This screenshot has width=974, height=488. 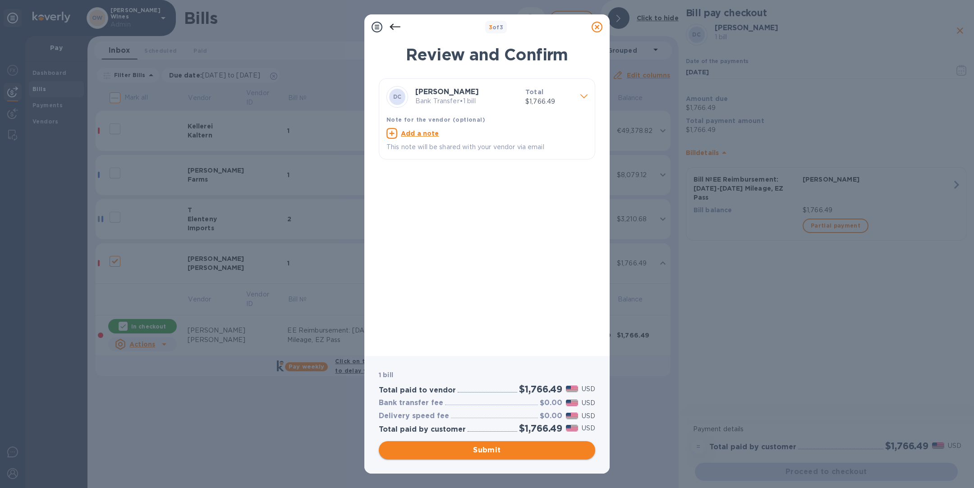 I want to click on b: Total, so click(x=534, y=92).